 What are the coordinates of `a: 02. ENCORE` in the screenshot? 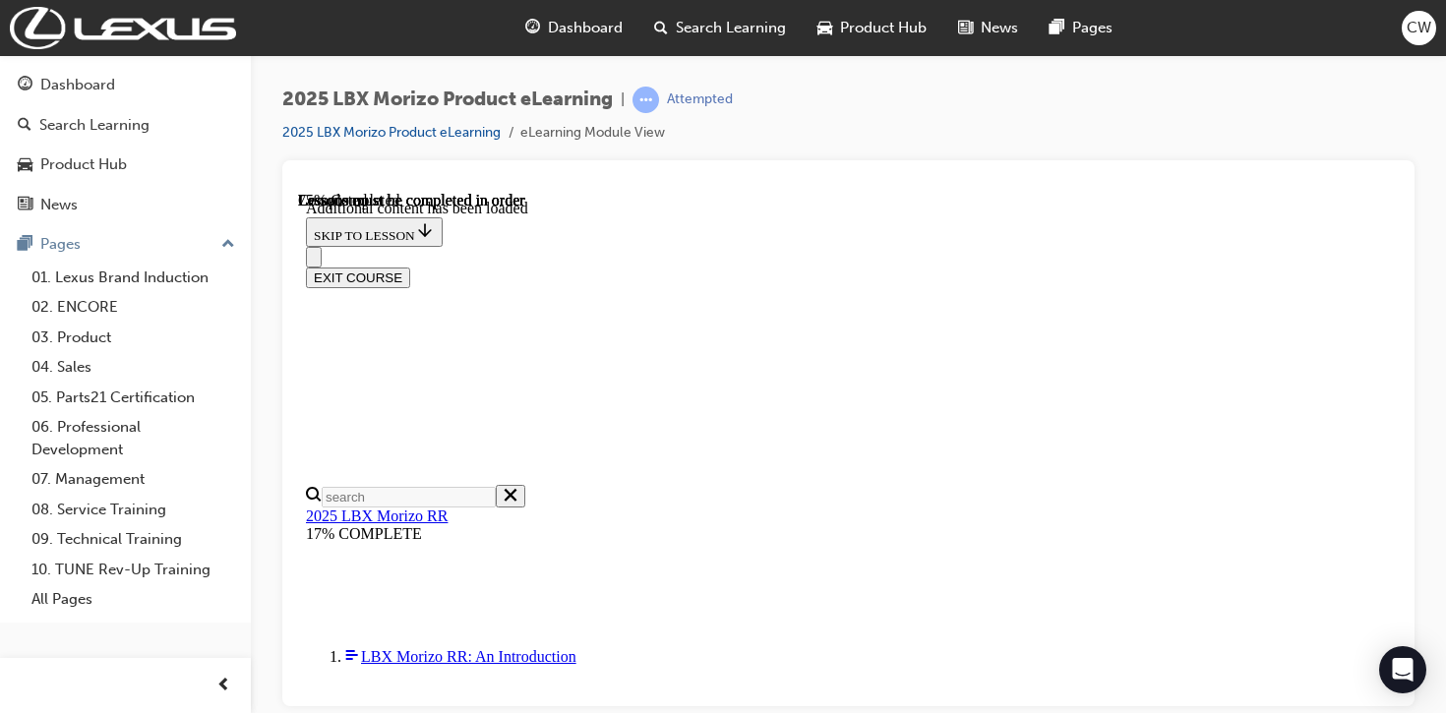 It's located at (133, 307).